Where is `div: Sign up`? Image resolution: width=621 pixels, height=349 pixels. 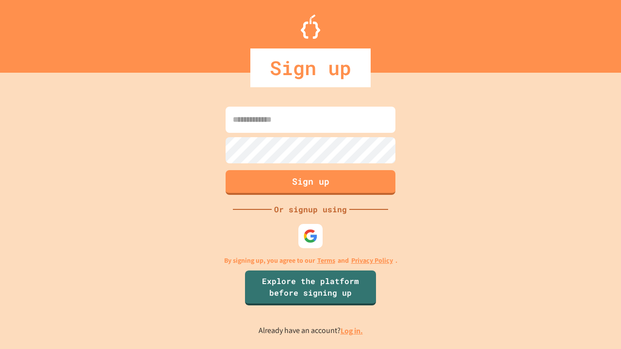
div: Sign up is located at coordinates (310, 68).